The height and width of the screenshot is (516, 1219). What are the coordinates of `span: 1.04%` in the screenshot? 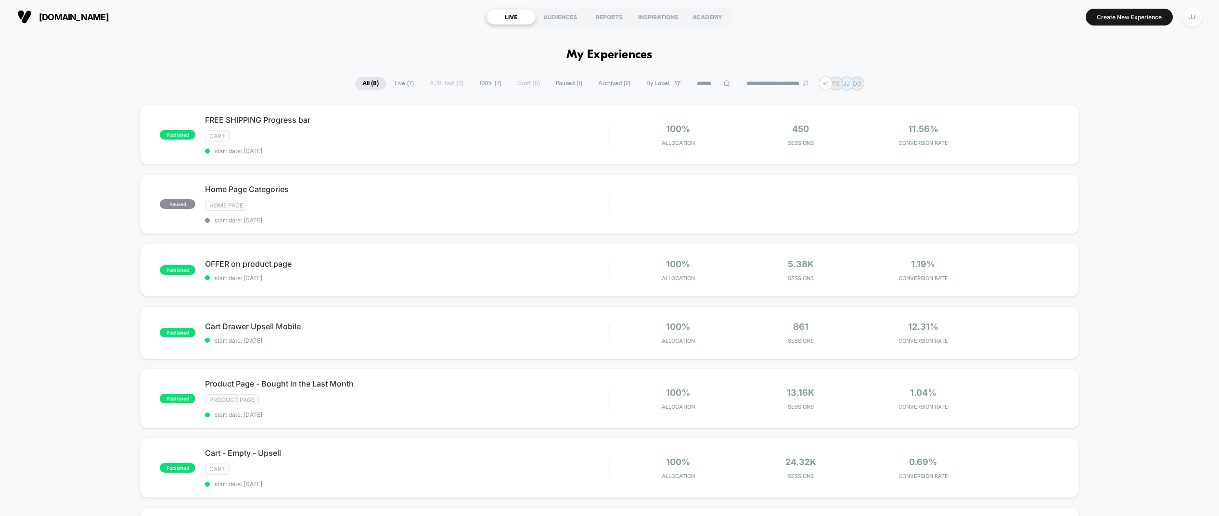 It's located at (923, 392).